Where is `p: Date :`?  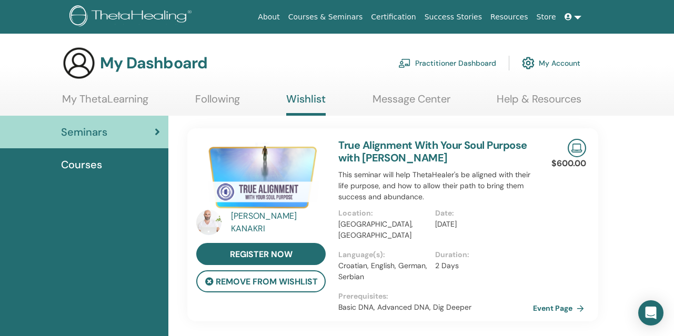
p: Date : is located at coordinates (480, 213).